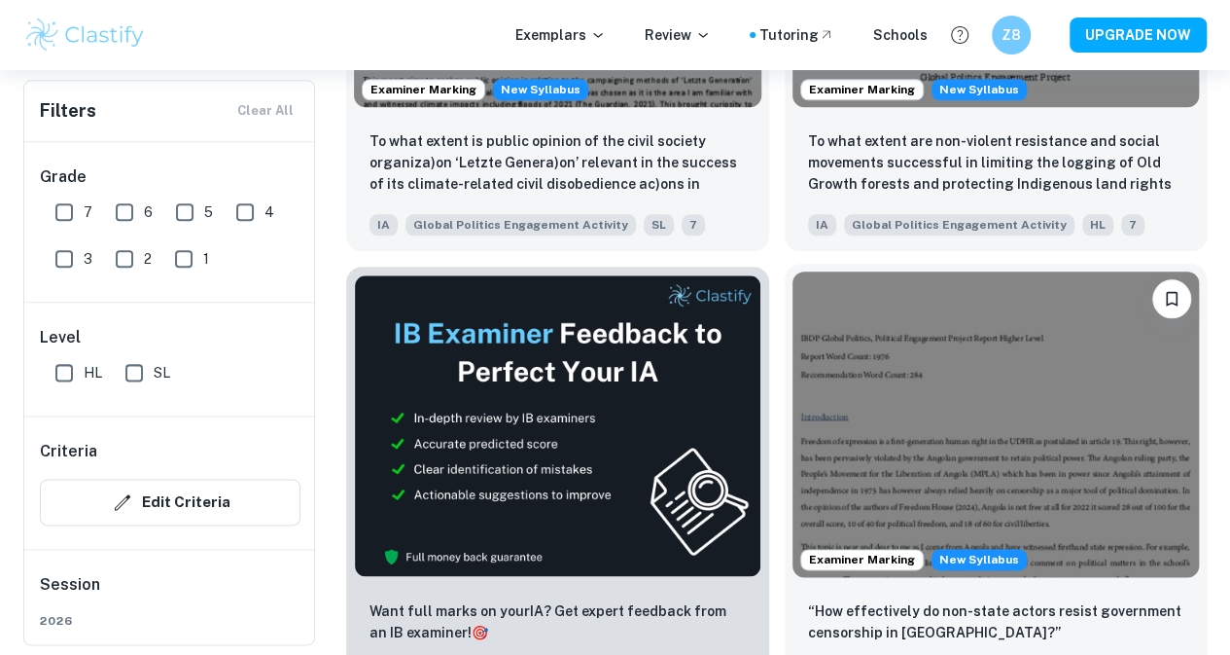  Describe the element at coordinates (170, 620) in the screenshot. I see `span: 2026` at that location.